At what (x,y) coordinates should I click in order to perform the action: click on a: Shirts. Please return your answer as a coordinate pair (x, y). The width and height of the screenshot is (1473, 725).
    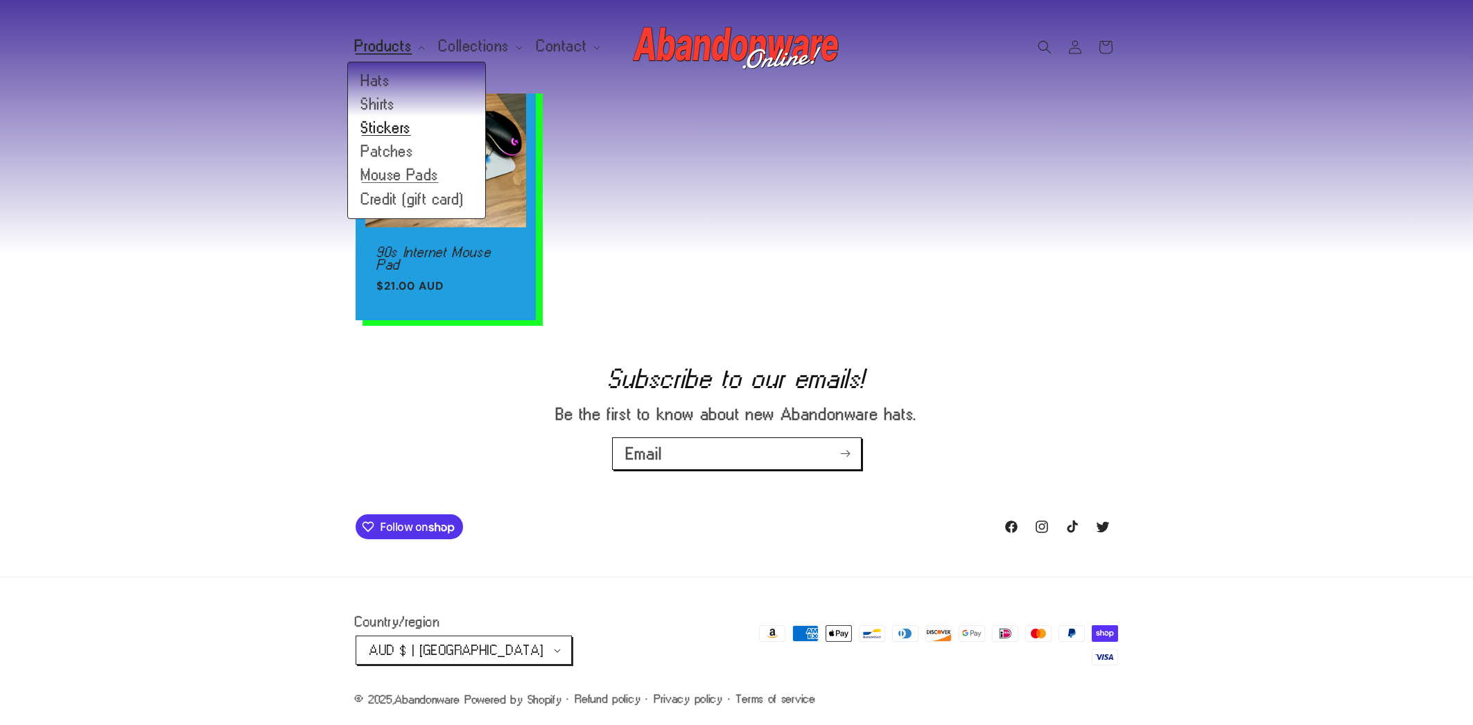
    Looking at the image, I should click on (417, 105).